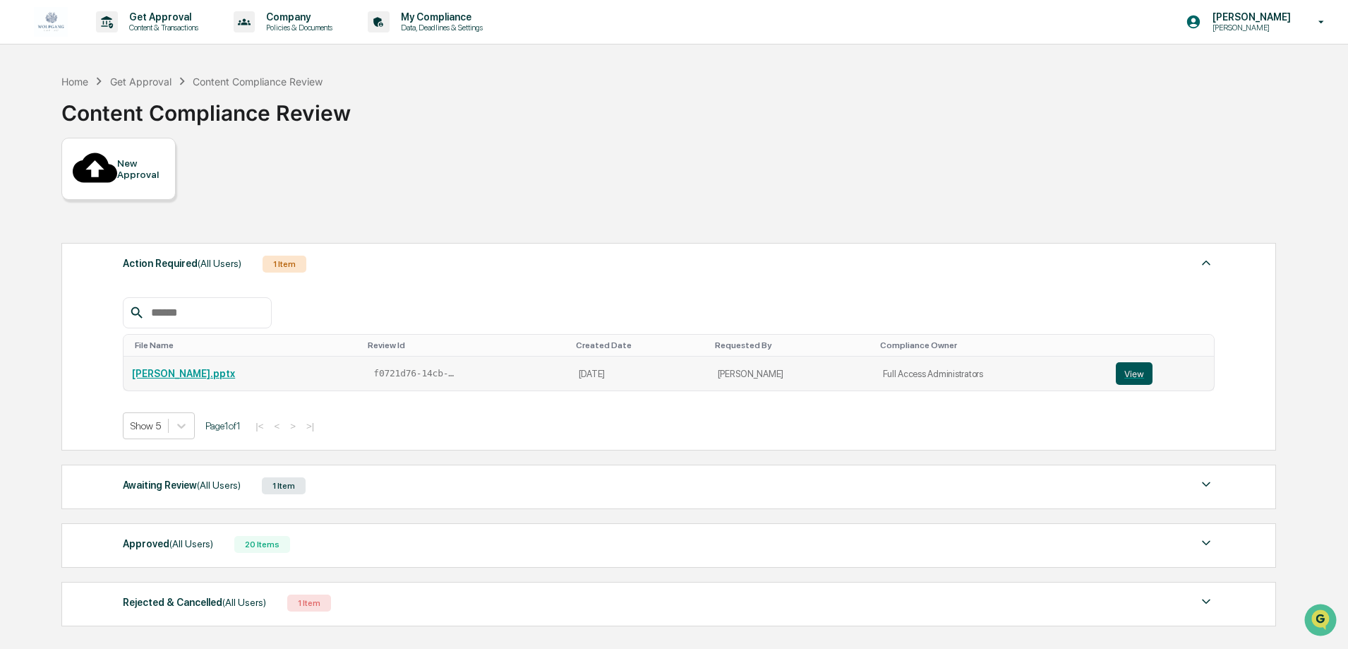 The height and width of the screenshot is (649, 1348). Describe the element at coordinates (140, 169) in the screenshot. I see `div: New Approval` at that location.